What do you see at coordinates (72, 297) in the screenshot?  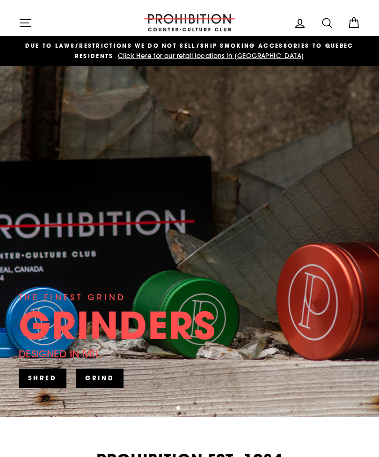 I see `div: THE FINEST GRIND` at bounding box center [72, 297].